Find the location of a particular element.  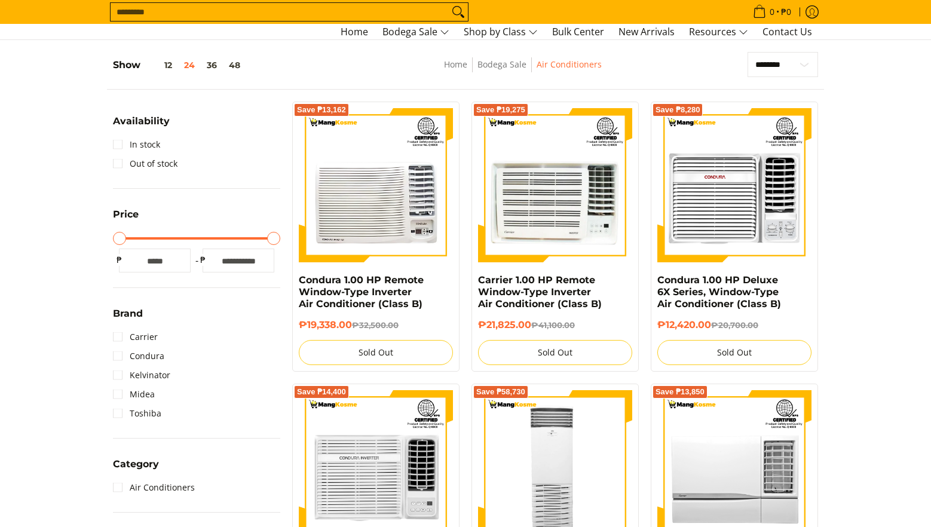

span: 0 is located at coordinates (772, 12).